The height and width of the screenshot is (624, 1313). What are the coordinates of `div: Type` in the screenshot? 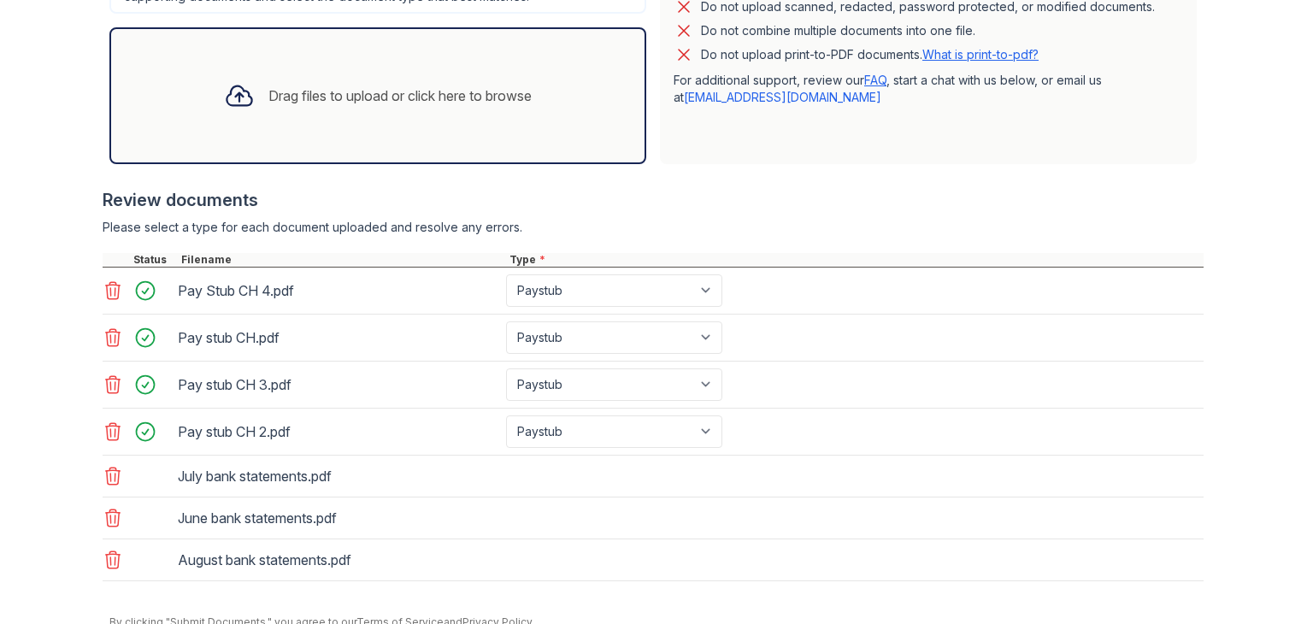 It's located at (855, 260).